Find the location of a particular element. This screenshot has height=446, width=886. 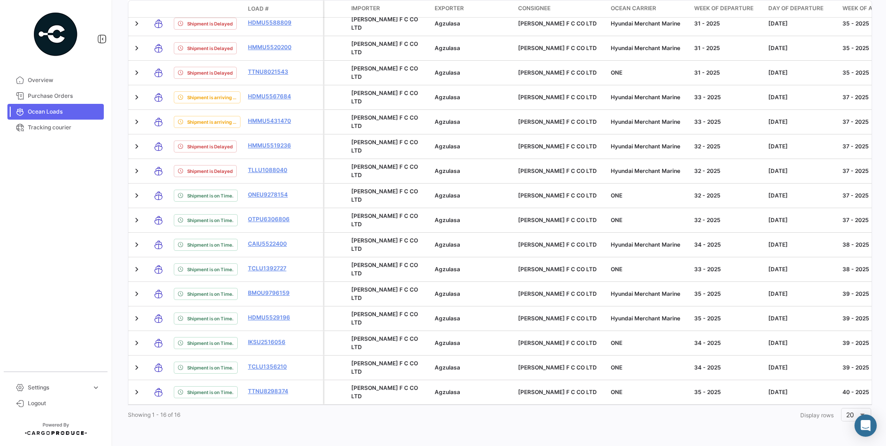

a: HDMU5529196 is located at coordinates (272, 317).